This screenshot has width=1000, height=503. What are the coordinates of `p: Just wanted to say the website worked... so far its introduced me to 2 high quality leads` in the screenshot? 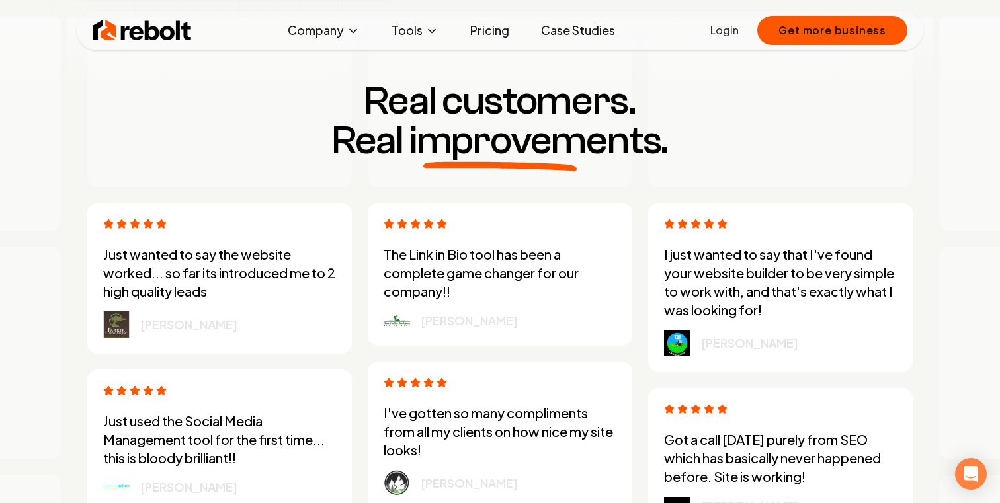 It's located at (220, 273).